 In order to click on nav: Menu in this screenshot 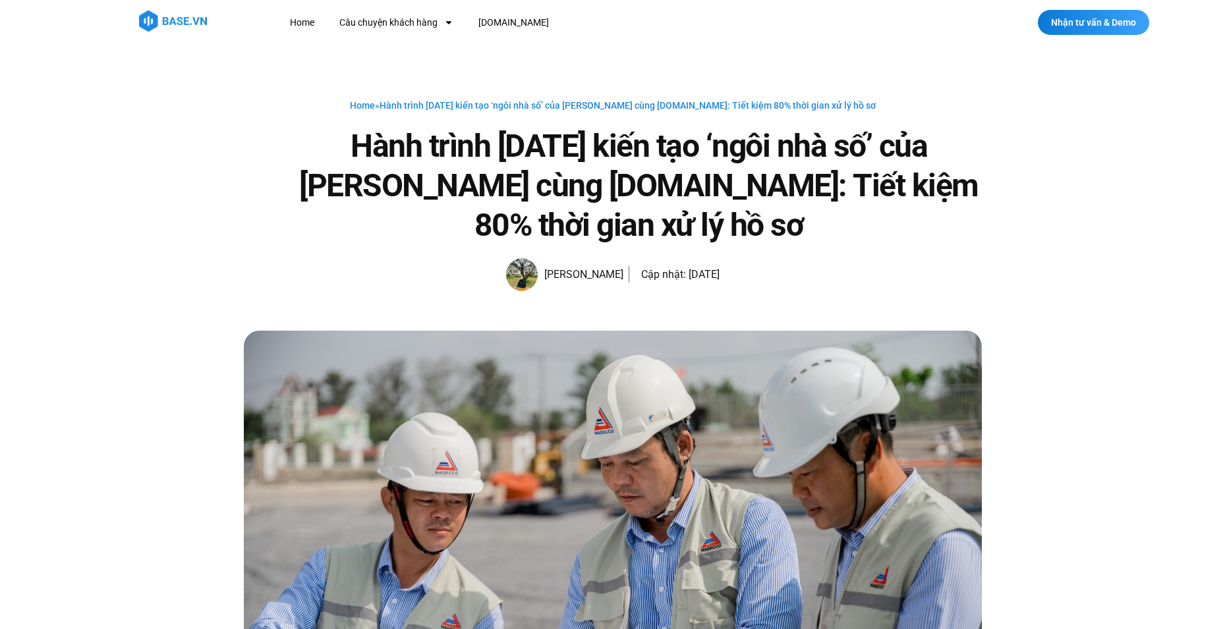, I will do `click(535, 22)`.